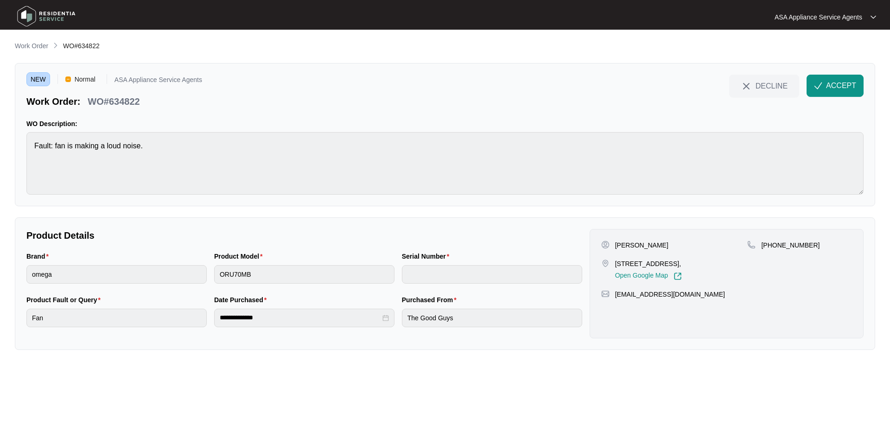 Image resolution: width=890 pixels, height=438 pixels. I want to click on input: Brand, so click(116, 274).